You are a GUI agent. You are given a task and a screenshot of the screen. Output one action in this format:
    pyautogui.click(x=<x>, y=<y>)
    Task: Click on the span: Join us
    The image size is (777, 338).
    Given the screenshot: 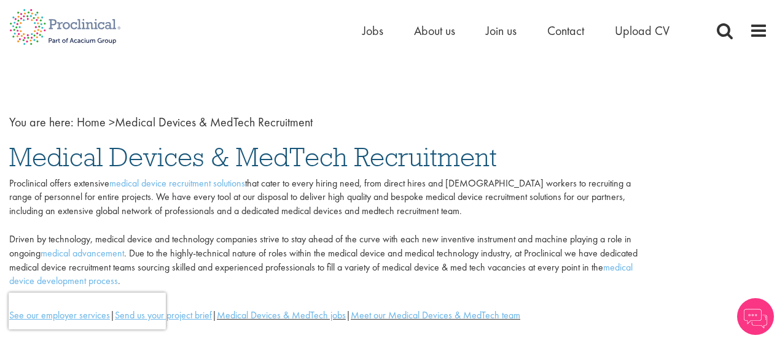 What is the action you would take?
    pyautogui.click(x=501, y=31)
    